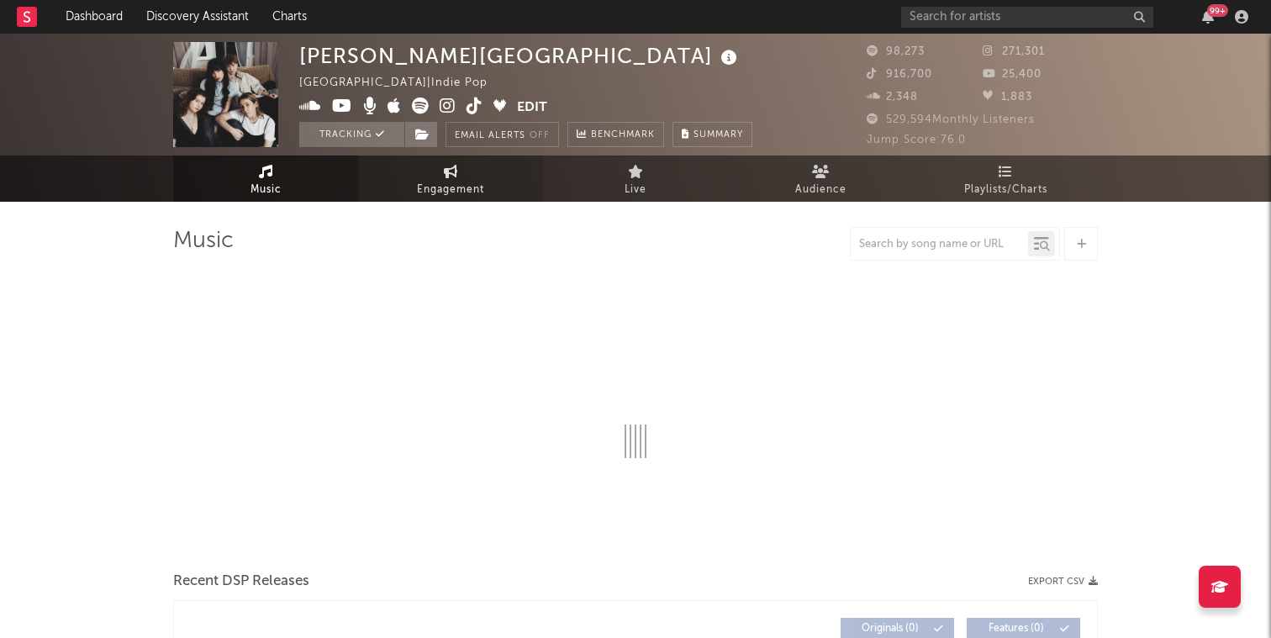  What do you see at coordinates (451, 190) in the screenshot?
I see `span: Engagement` at bounding box center [451, 190].